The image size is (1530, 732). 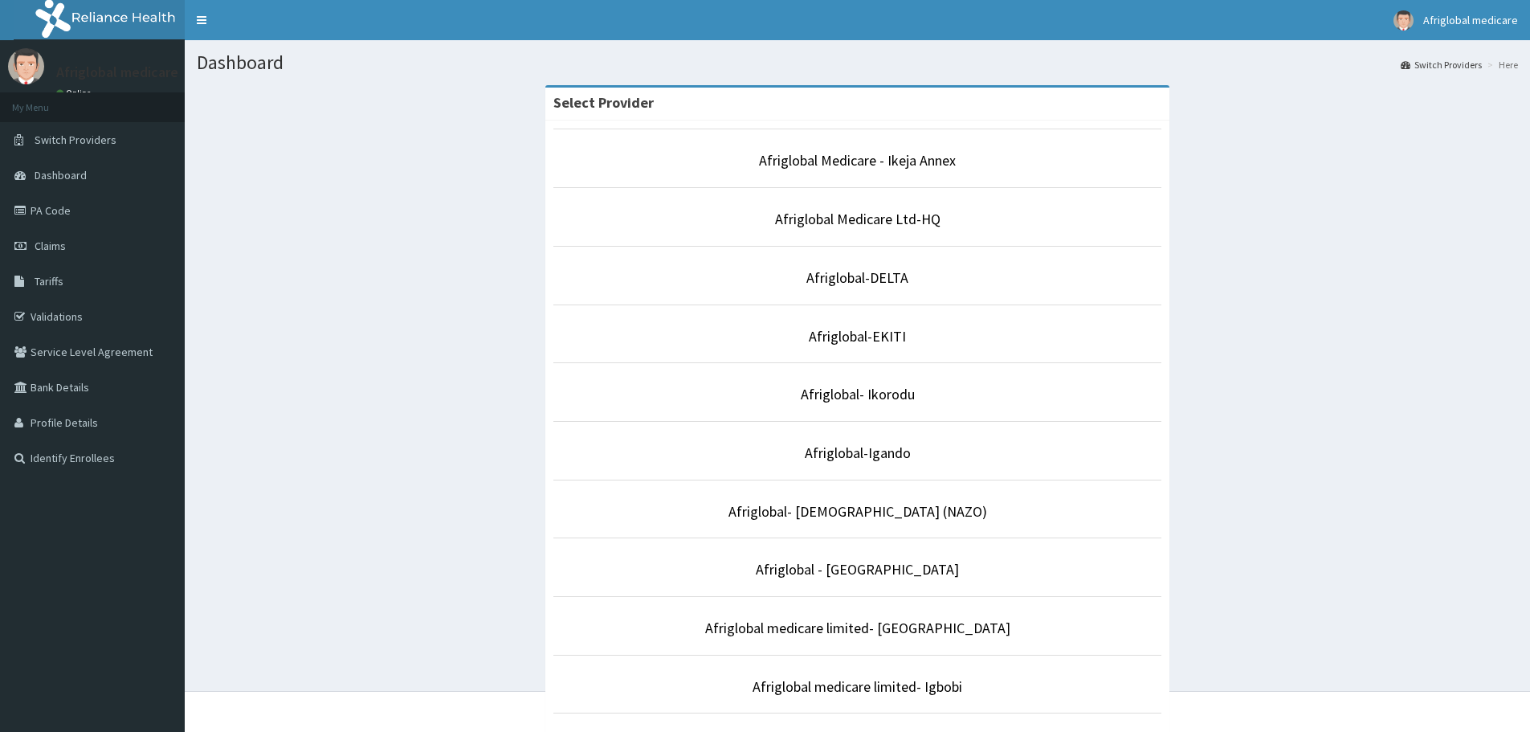 I want to click on a: Online, so click(x=75, y=93).